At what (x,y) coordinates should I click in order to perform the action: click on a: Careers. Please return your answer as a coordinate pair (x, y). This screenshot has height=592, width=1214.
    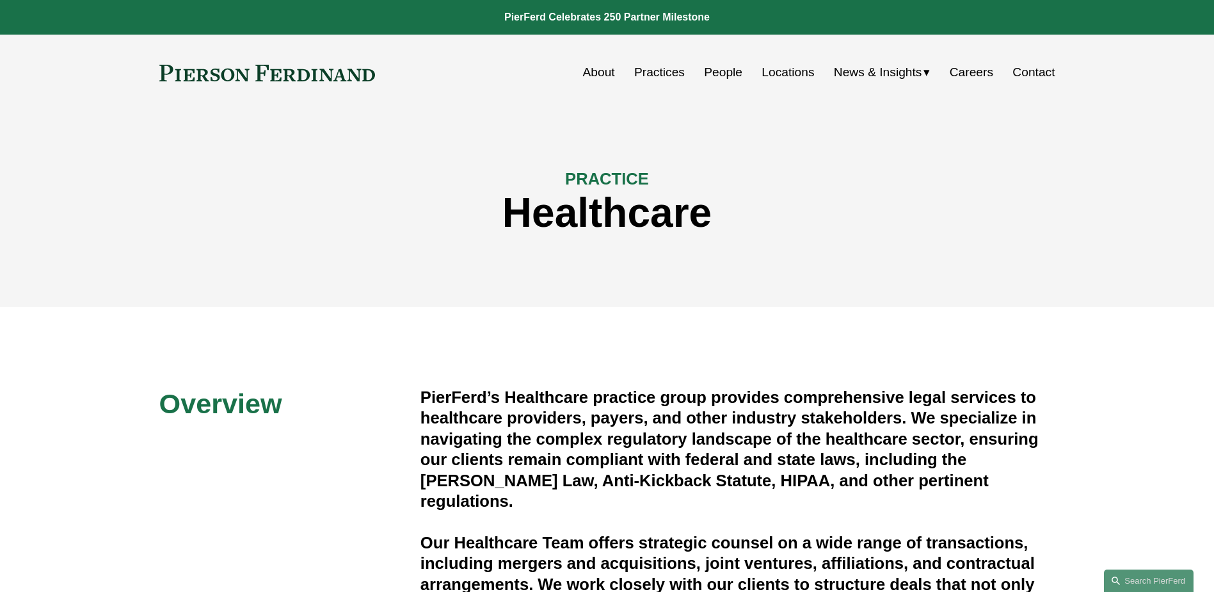
    Looking at the image, I should click on (972, 72).